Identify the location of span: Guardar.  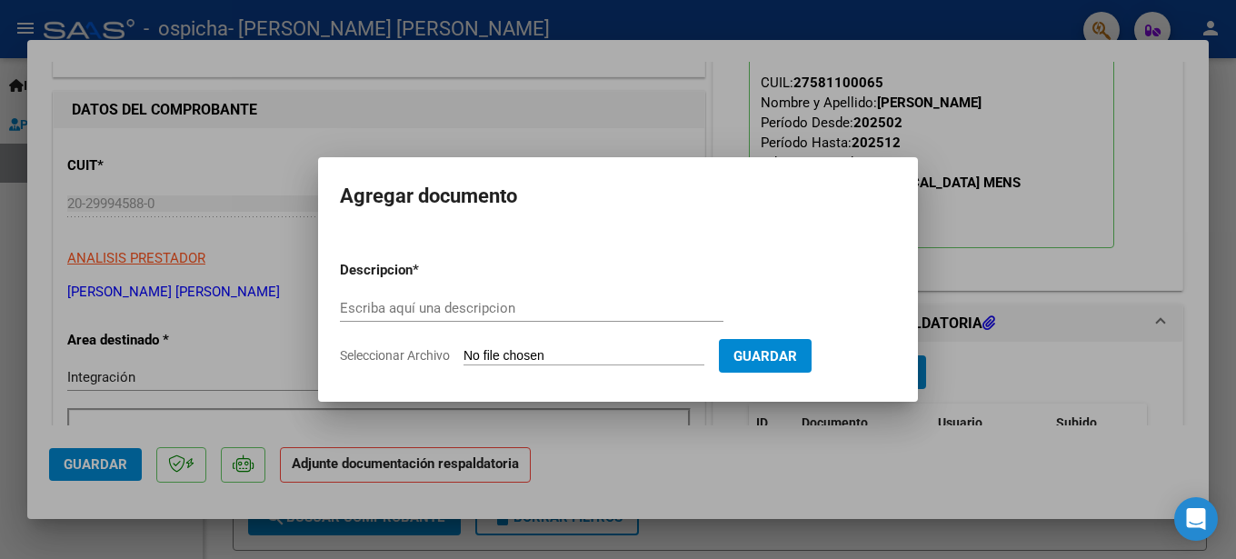
(765, 356).